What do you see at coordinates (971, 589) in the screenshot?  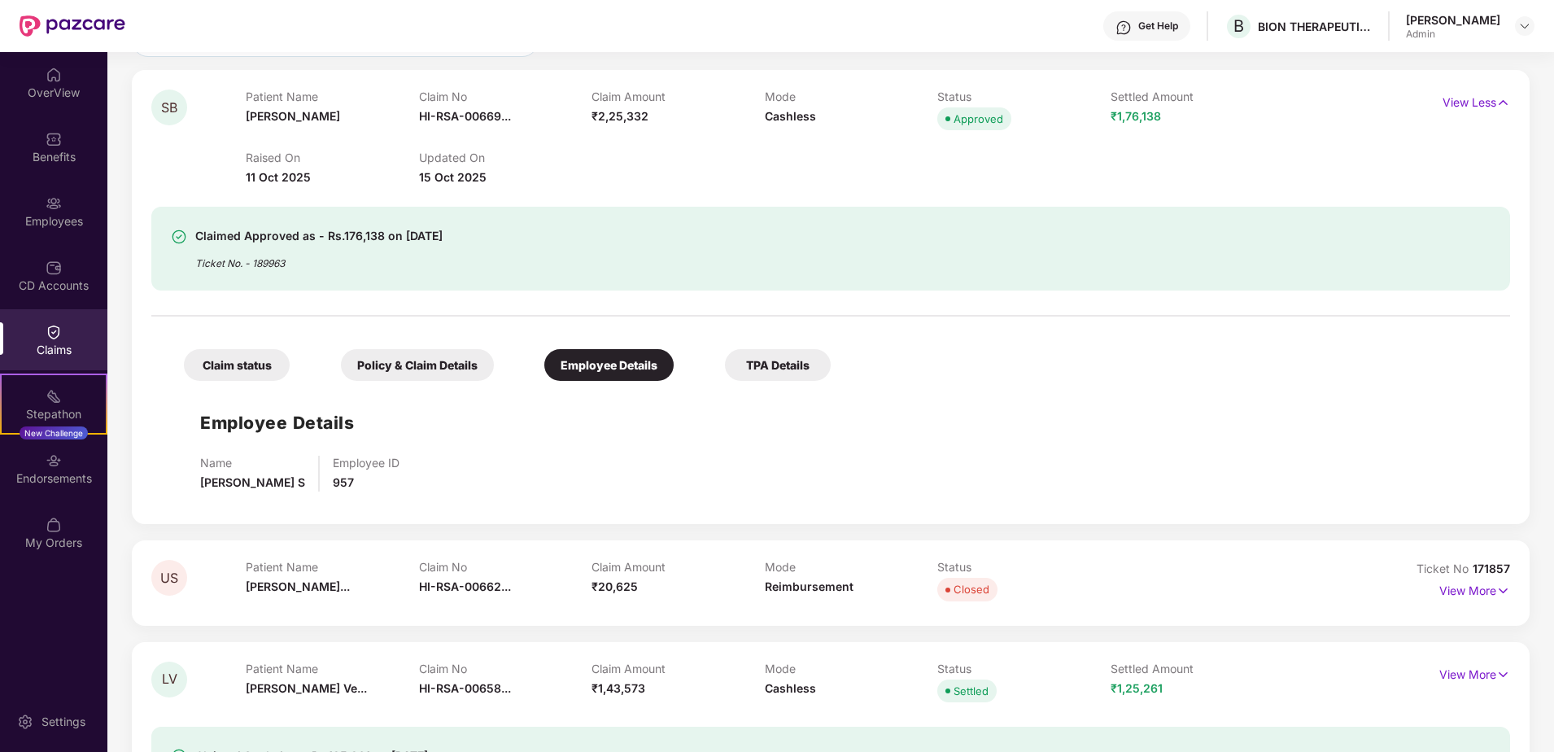 I see `div: Closed` at bounding box center [971, 589].